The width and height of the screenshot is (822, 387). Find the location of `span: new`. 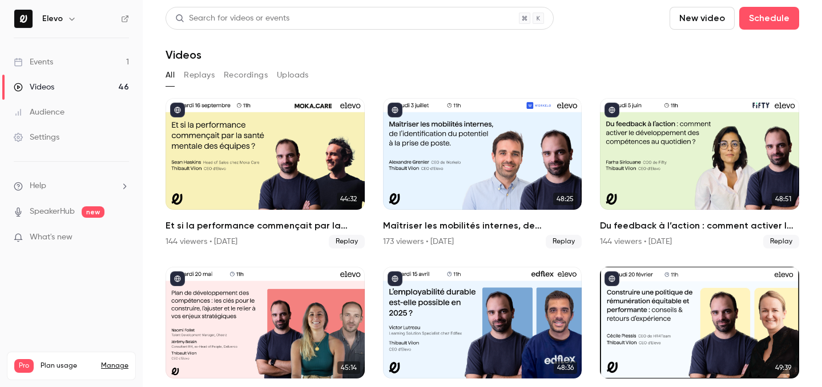

span: new is located at coordinates (93, 212).